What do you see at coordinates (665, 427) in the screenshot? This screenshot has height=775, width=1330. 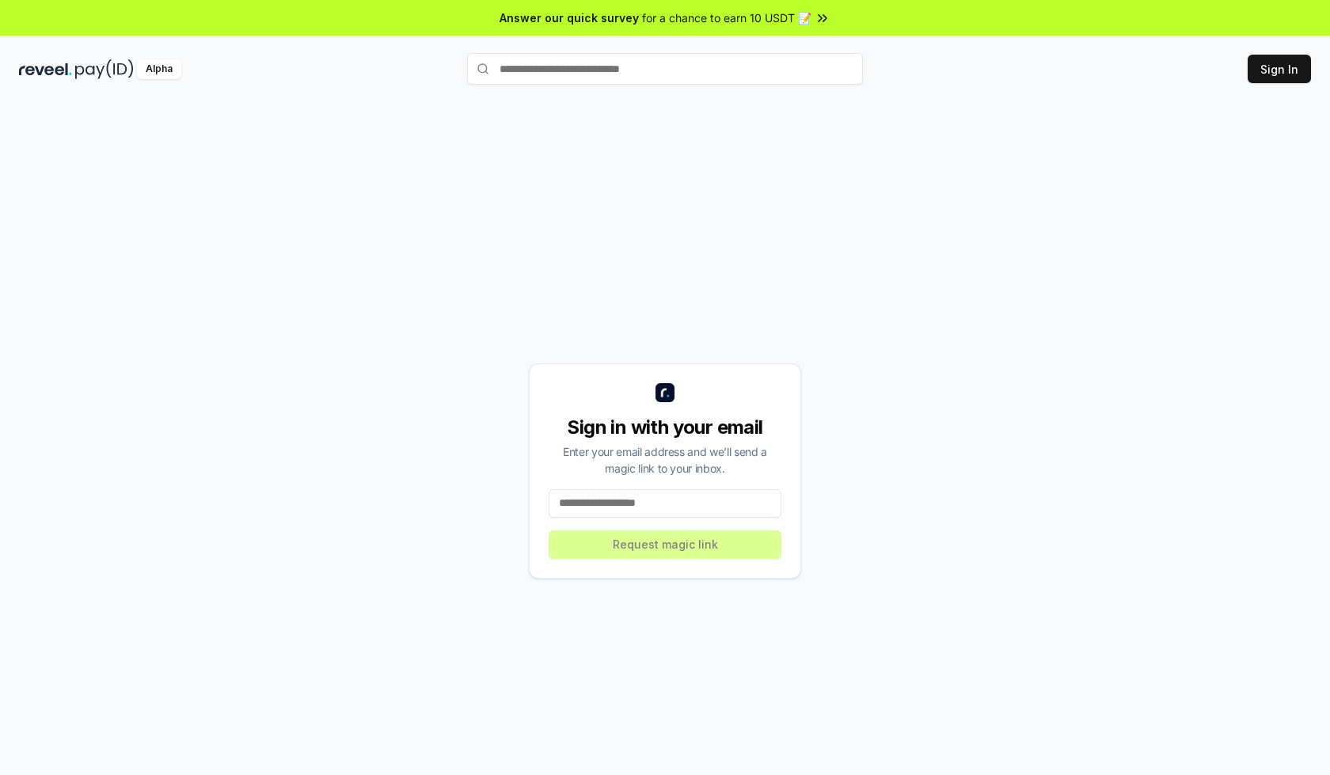 I see `div: Sign in with your email` at bounding box center [665, 427].